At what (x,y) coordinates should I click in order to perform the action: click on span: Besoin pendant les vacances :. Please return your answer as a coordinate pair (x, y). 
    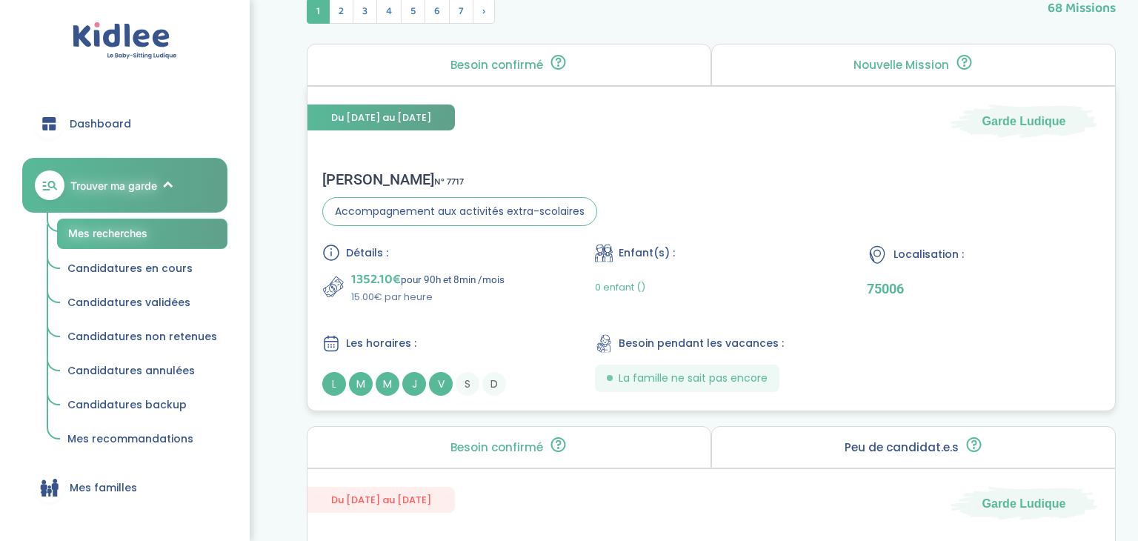
    Looking at the image, I should click on (701, 343).